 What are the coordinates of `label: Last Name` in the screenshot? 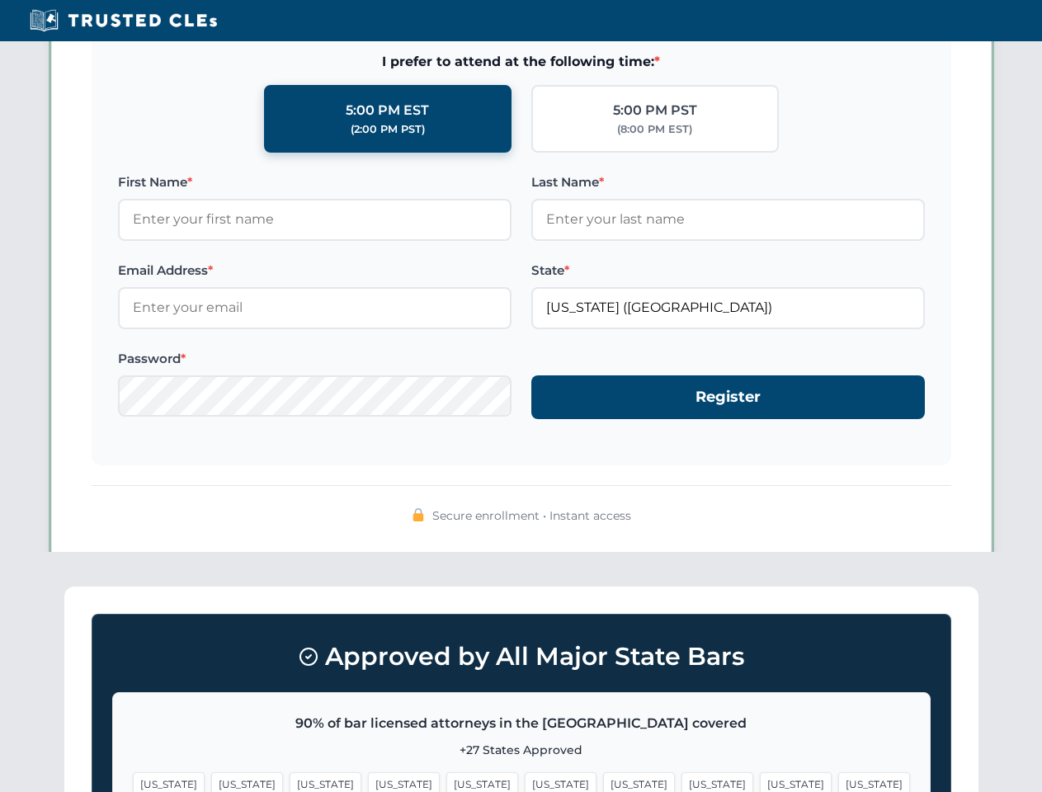 It's located at (728, 182).